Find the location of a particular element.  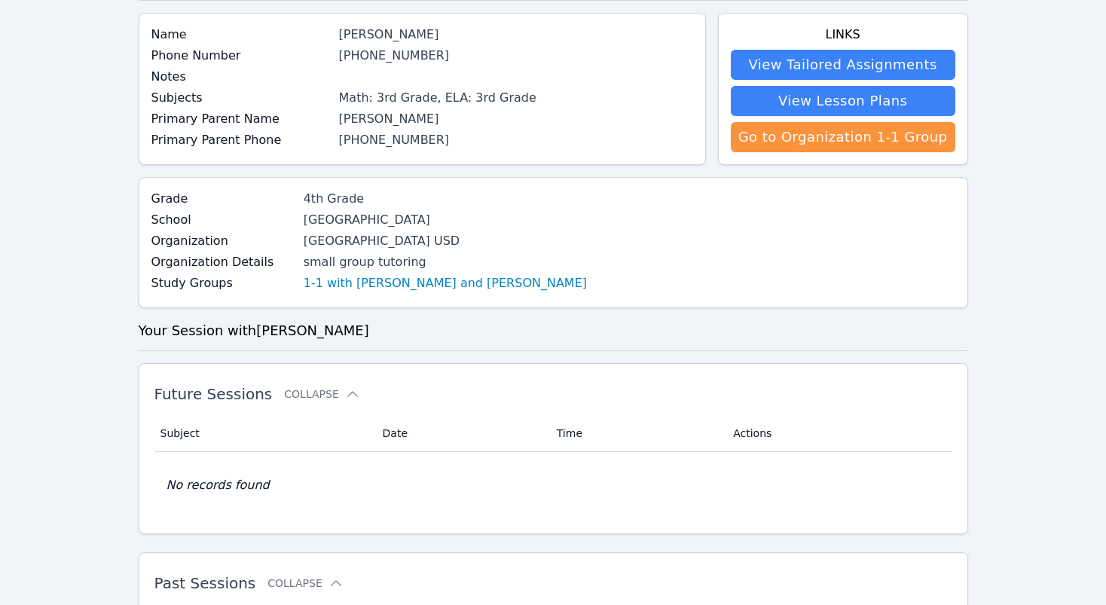

span: Future Sessions is located at coordinates (213, 394).